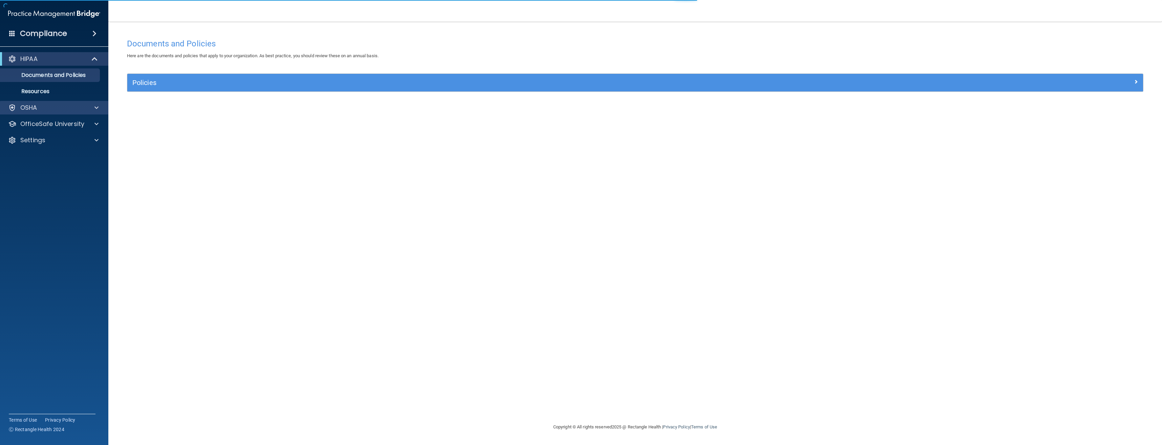  I want to click on span: Ⓒ Rectangle Health 2024, so click(37, 429).